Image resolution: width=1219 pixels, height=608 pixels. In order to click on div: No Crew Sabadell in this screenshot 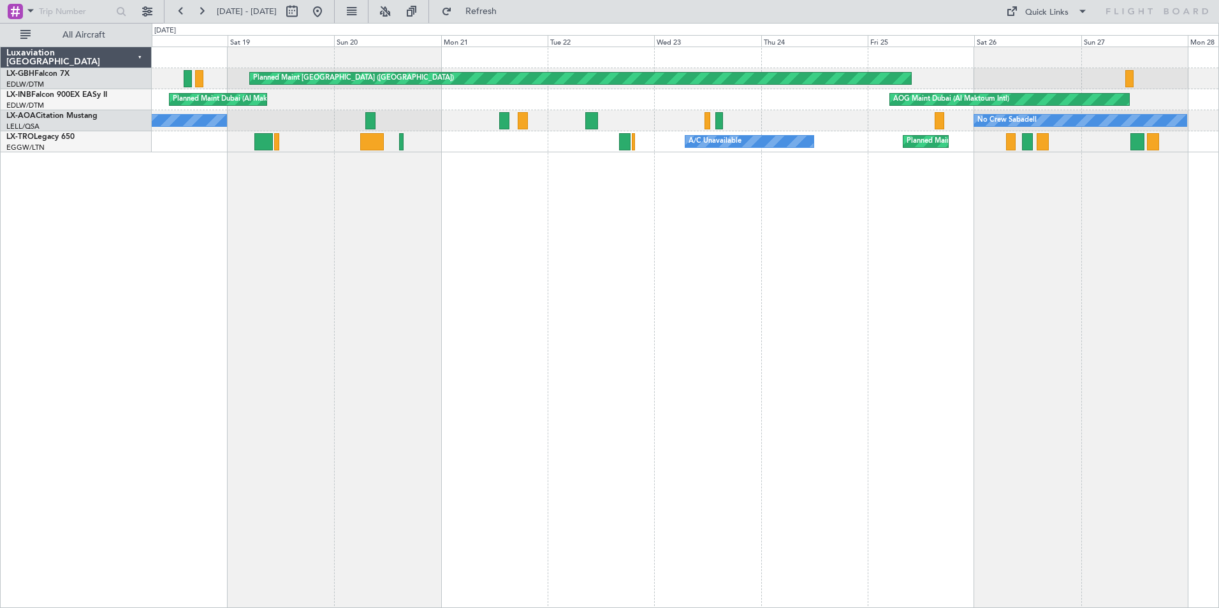, I will do `click(1007, 120)`.